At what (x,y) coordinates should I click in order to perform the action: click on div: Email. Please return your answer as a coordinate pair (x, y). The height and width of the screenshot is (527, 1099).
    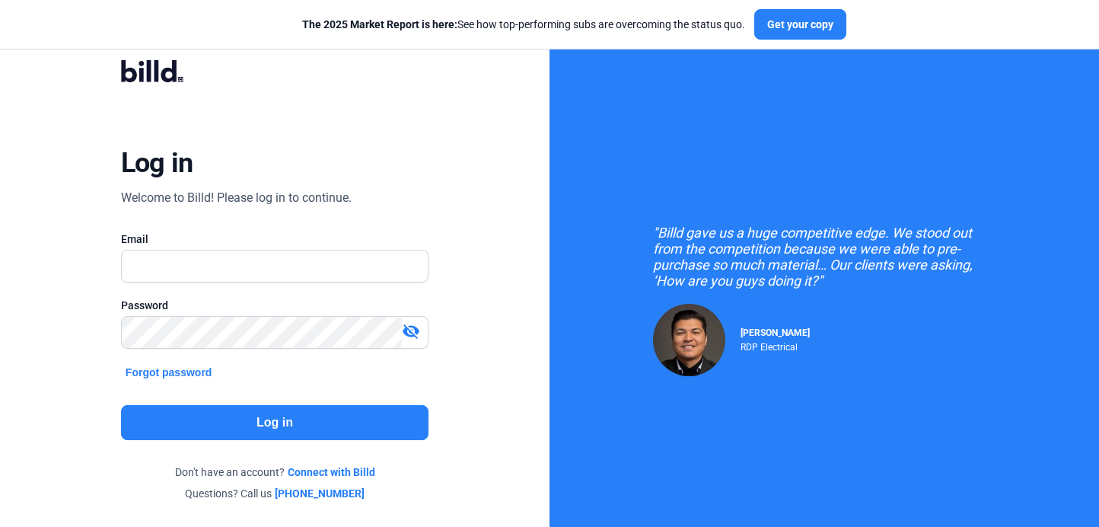
    Looking at the image, I should click on (275, 239).